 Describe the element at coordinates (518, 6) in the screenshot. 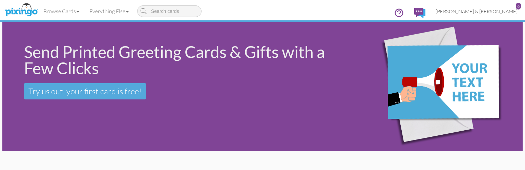

I see `div: 6` at that location.